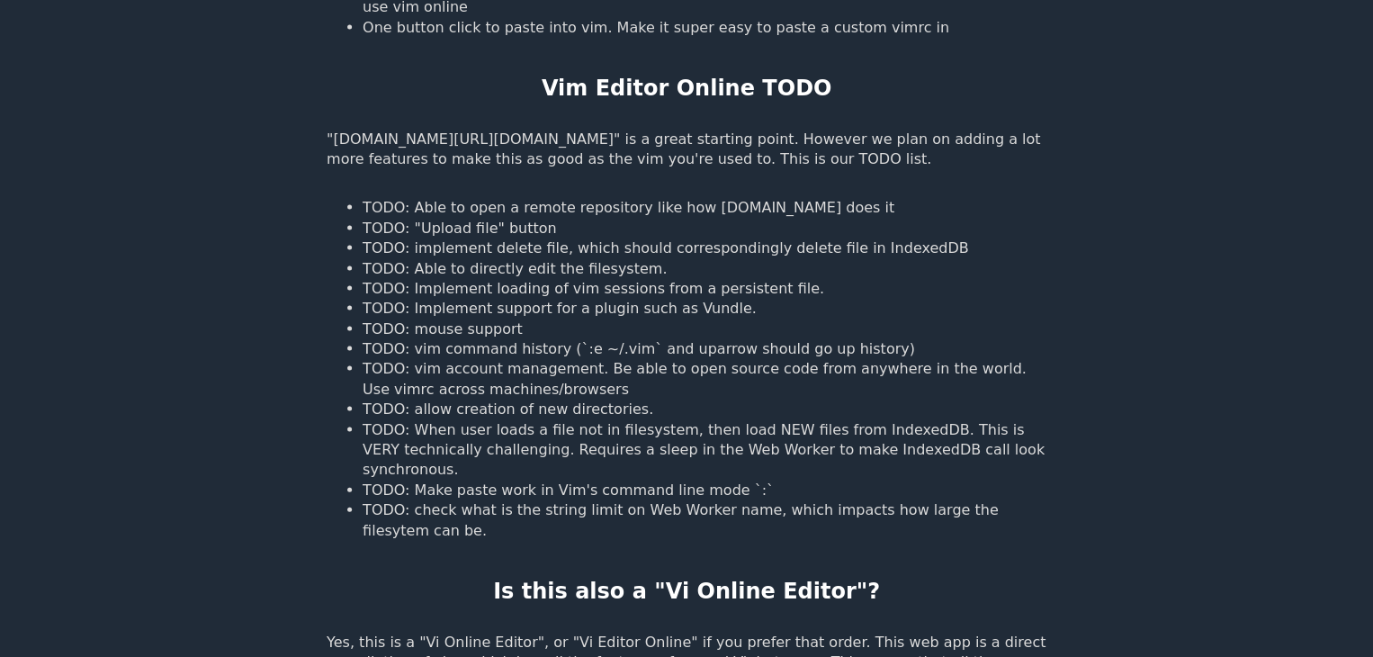 This screenshot has width=1373, height=657. What do you see at coordinates (705, 308) in the screenshot?
I see `li: TODO: Implement support for a plugin such as Vundle.` at bounding box center [705, 308].